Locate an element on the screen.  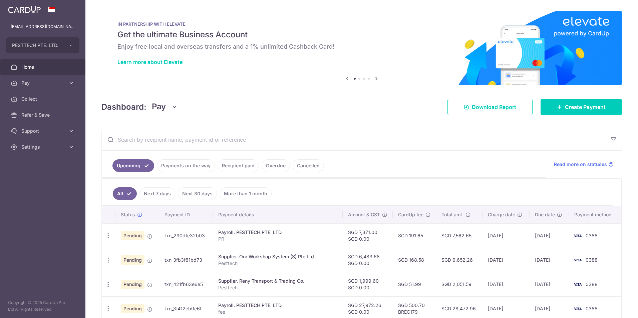
th: Payment ID is located at coordinates (186, 215).